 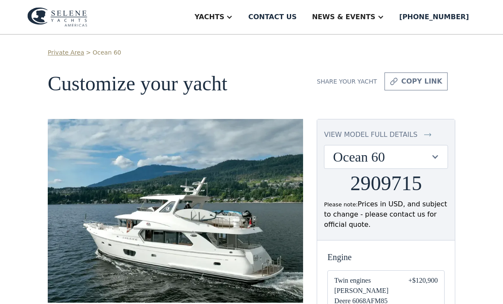 I want to click on a: view model full details, so click(x=386, y=135).